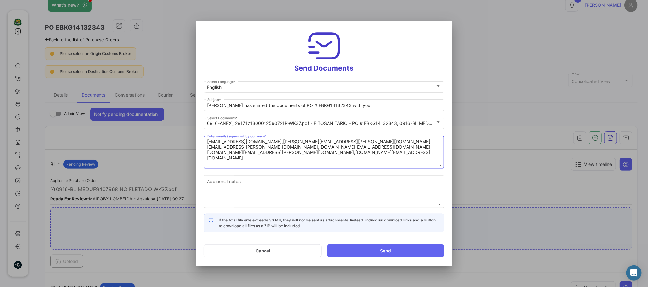 This screenshot has height=287, width=648. I want to click on button: Send, so click(386, 251).